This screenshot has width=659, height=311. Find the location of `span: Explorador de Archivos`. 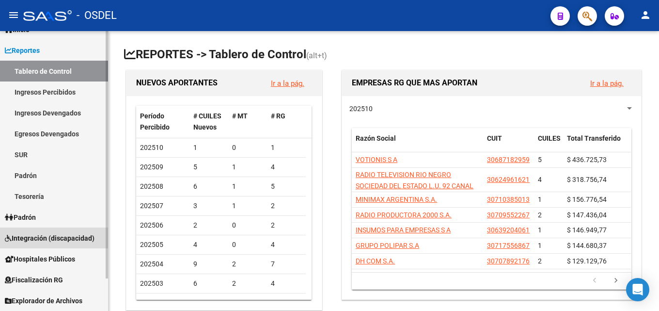

span: Explorador de Archivos is located at coordinates (44, 301).